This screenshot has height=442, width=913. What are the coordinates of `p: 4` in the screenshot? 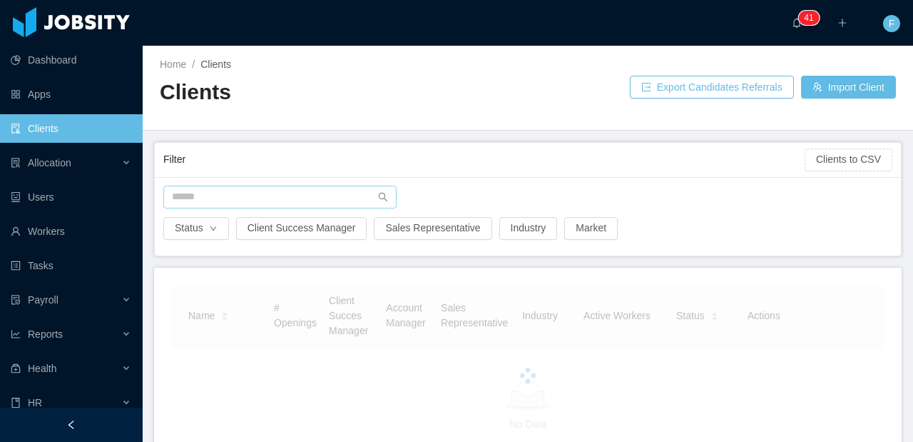 It's located at (806, 18).